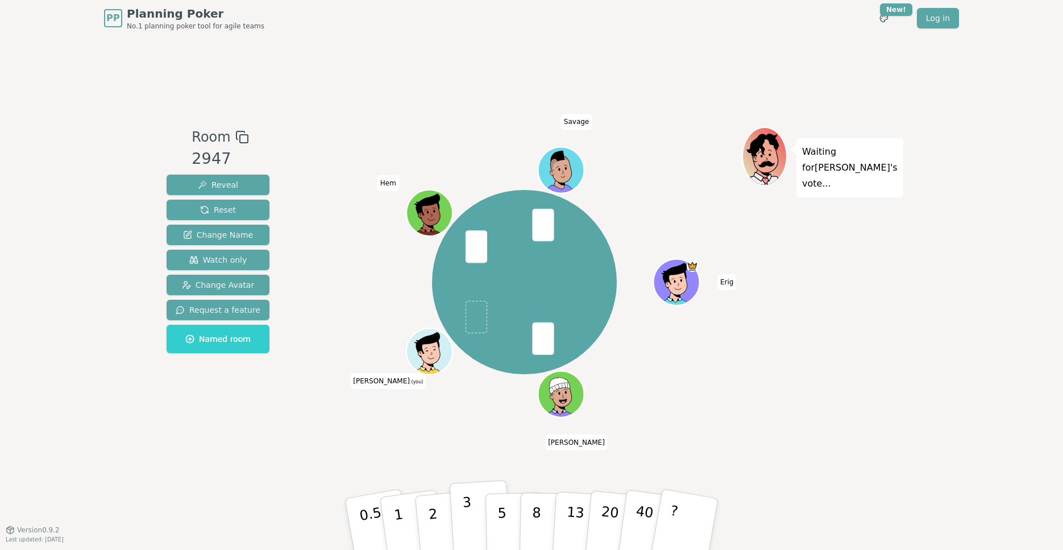 This screenshot has height=550, width=1063. Describe the element at coordinates (896, 10) in the screenshot. I see `div: New!` at that location.